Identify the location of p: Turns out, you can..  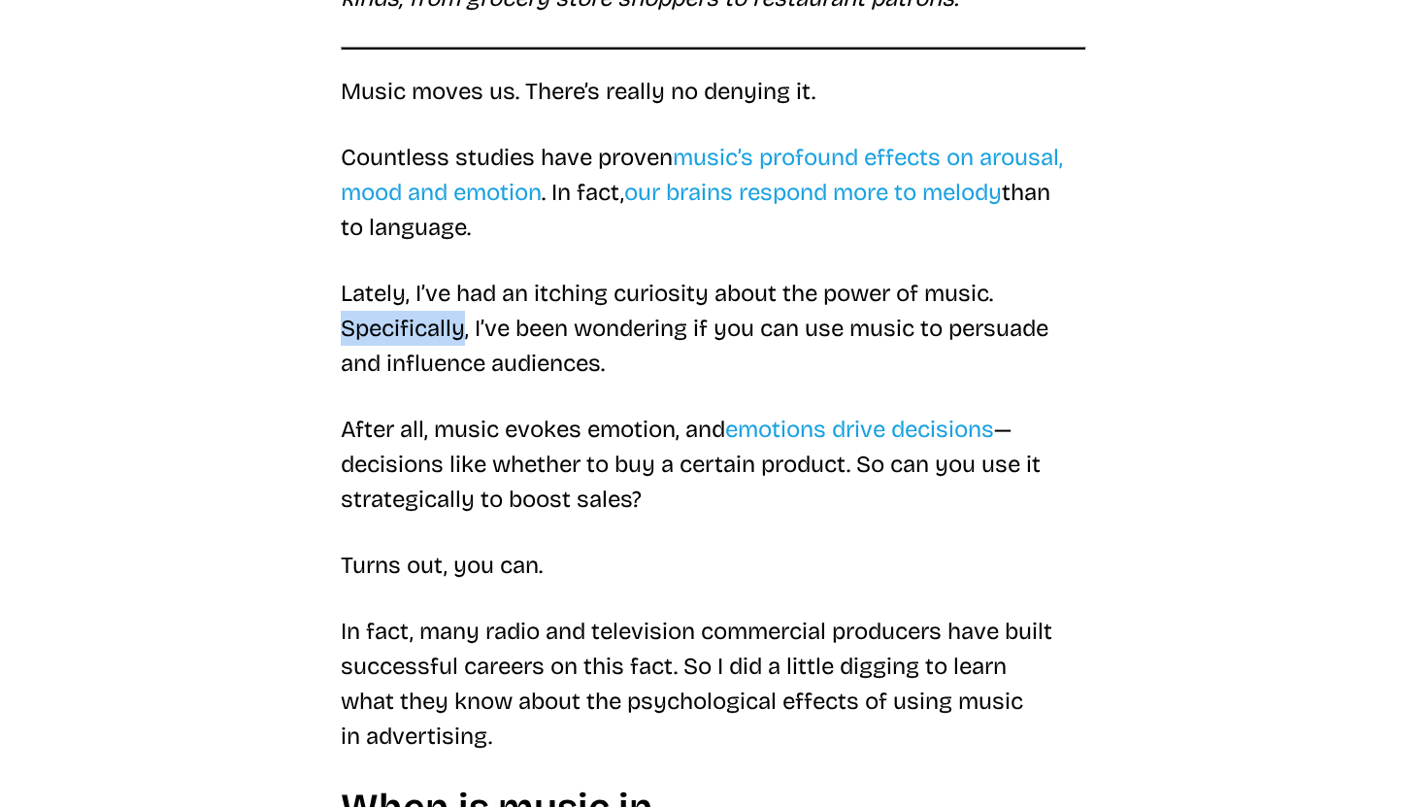
(713, 565).